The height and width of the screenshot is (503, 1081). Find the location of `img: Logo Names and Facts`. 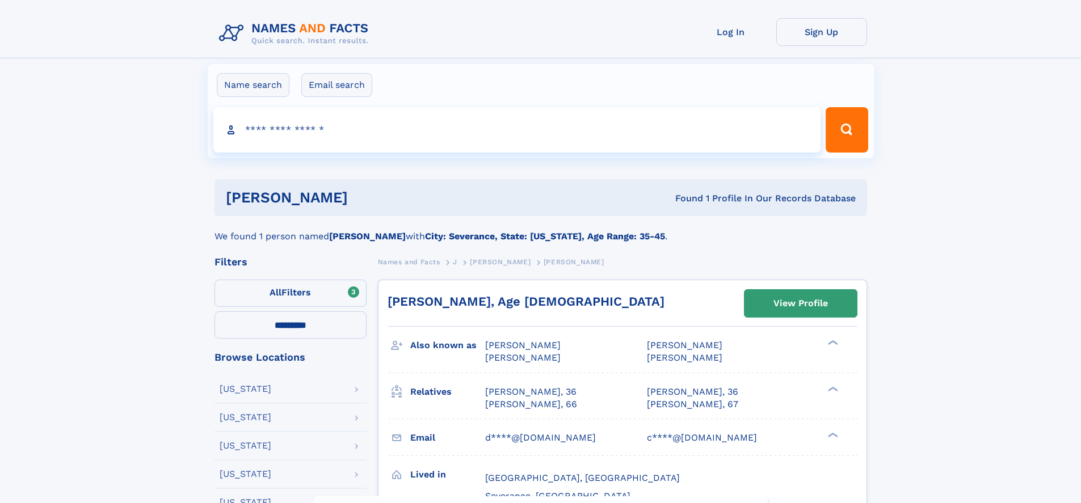

img: Logo Names and Facts is located at coordinates (296, 33).